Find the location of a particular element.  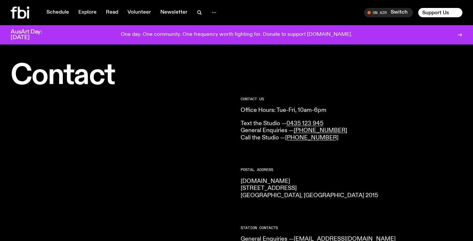

span: Support Us is located at coordinates (435, 13).